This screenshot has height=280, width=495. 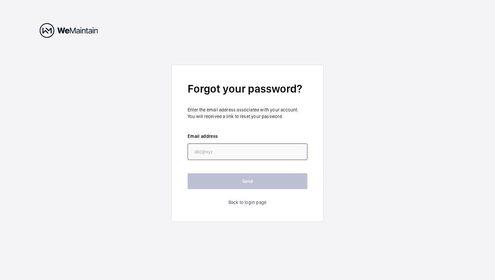 What do you see at coordinates (248, 89) in the screenshot?
I see `h2: Forgot your password?` at bounding box center [248, 89].